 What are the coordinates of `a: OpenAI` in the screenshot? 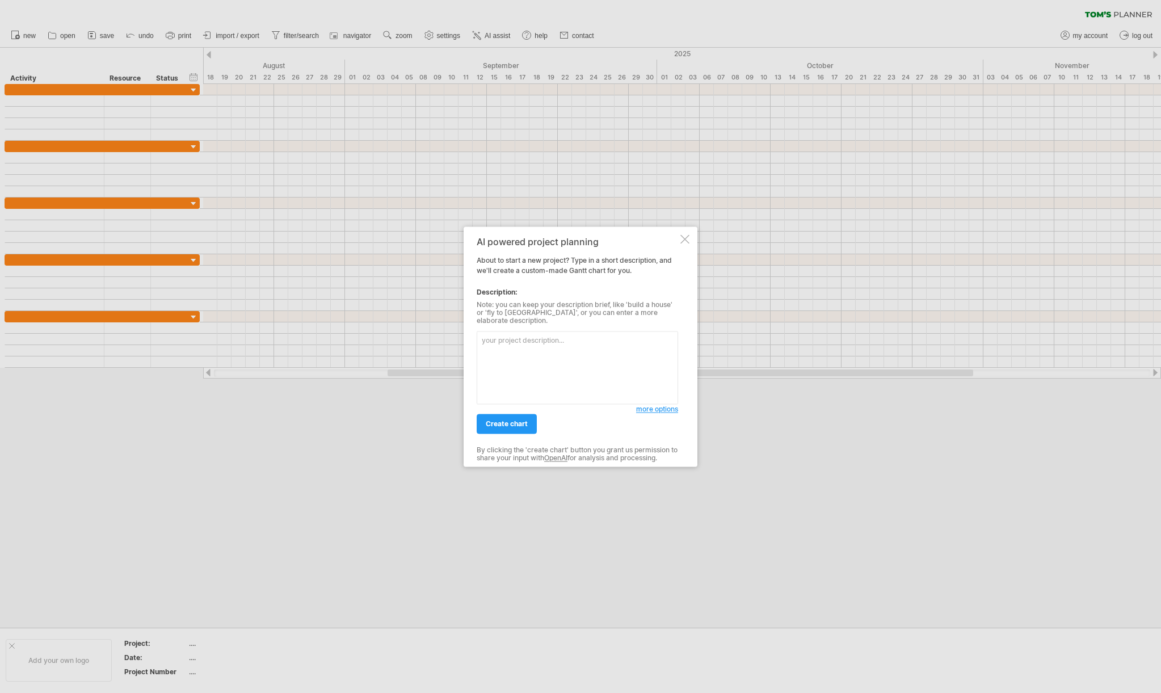 It's located at (556, 458).